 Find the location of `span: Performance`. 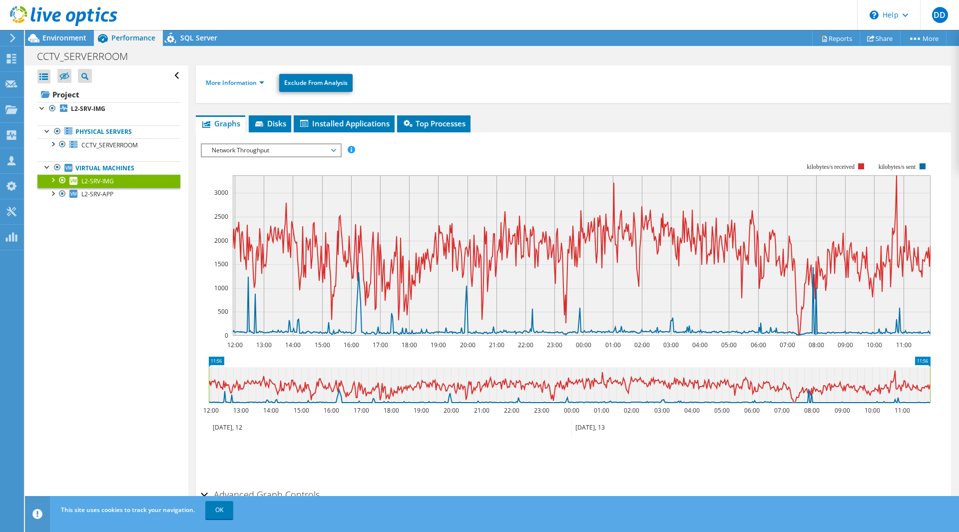

span: Performance is located at coordinates (133, 37).